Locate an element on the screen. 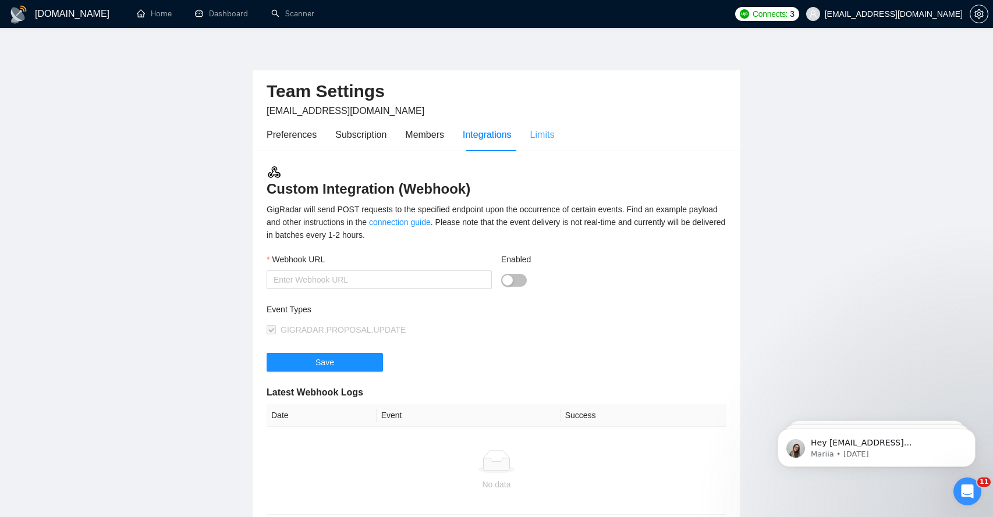 The image size is (993, 517). th: Date is located at coordinates (321, 415).